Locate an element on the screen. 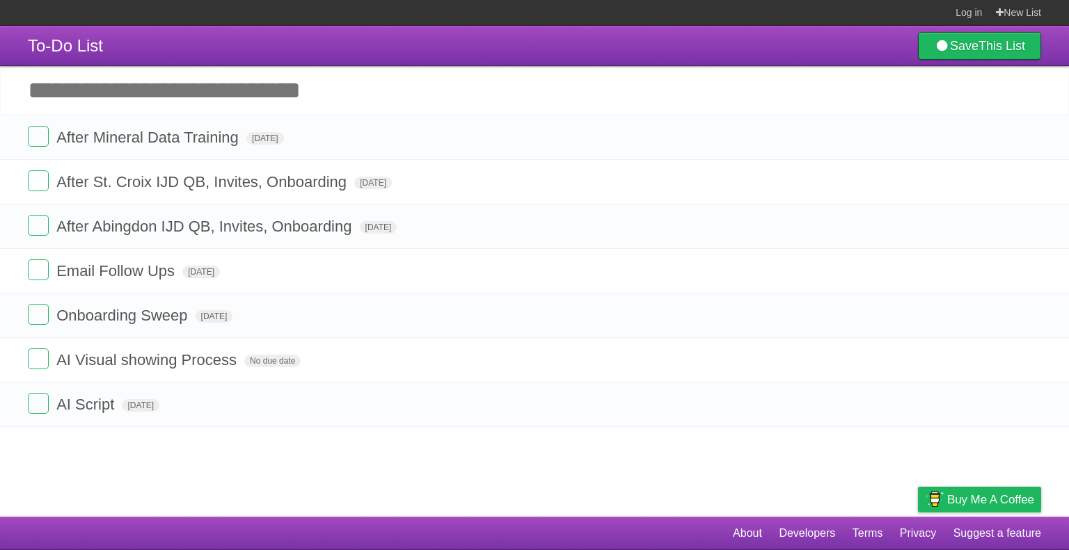 This screenshot has height=550, width=1069. span: After Abingdon IJD QB, Invites, Onboarding is located at coordinates (205, 226).